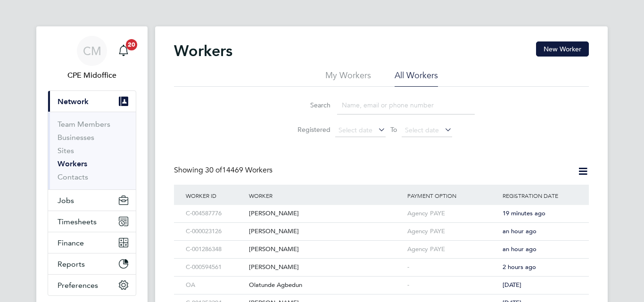 This screenshot has width=644, height=302. I want to click on button: New Worker, so click(562, 49).